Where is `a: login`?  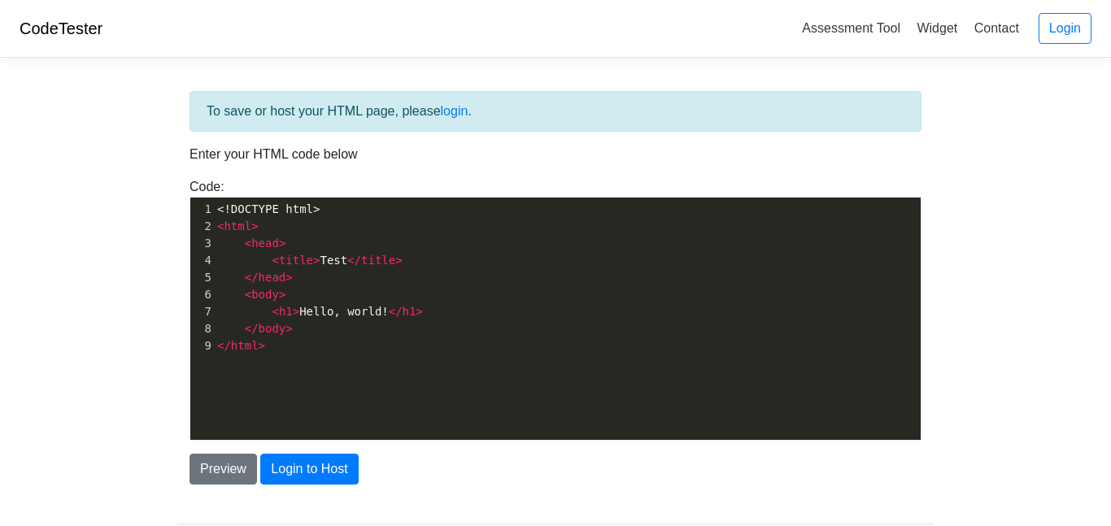
a: login is located at coordinates (455, 111).